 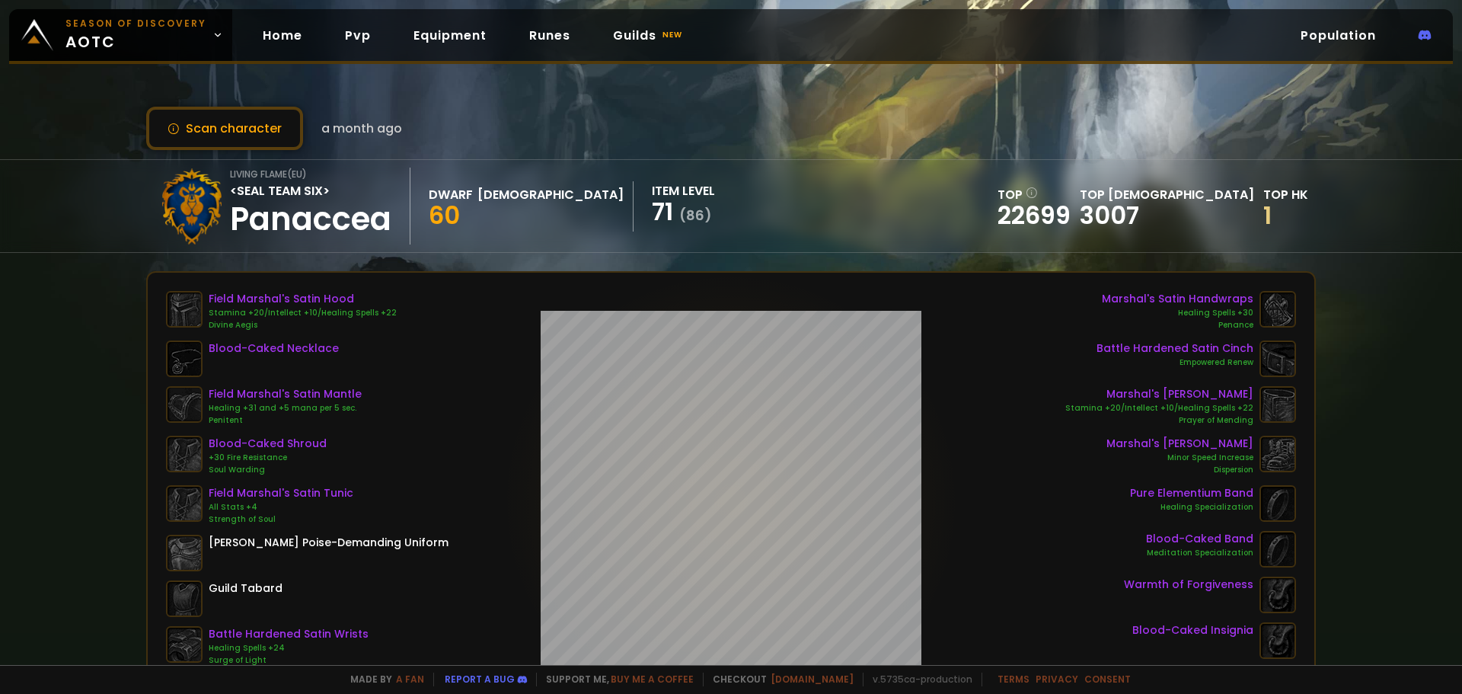 I want to click on div: Healing +31 and +5 mana per 5 sec., so click(x=285, y=408).